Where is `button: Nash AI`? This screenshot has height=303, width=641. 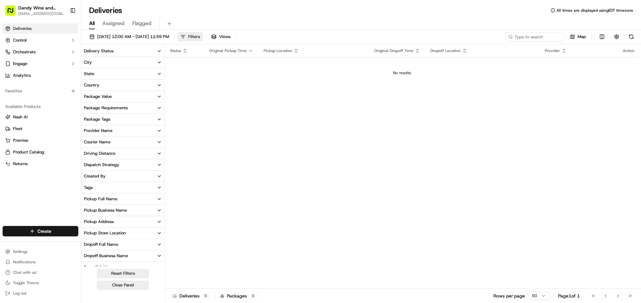 button: Nash AI is located at coordinates (40, 117).